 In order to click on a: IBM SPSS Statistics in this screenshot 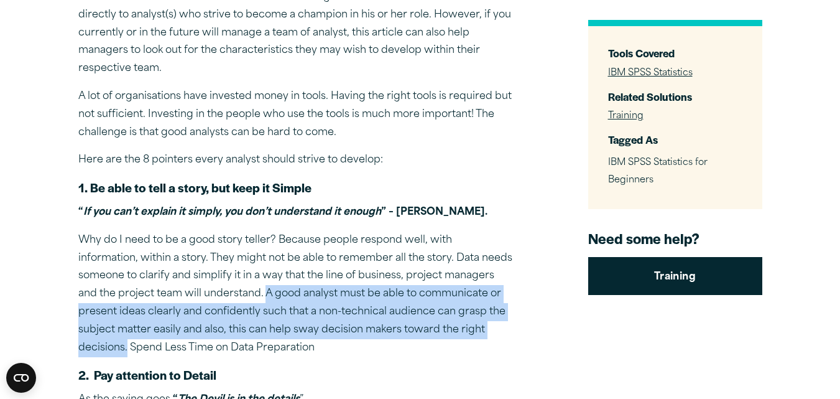, I will do `click(651, 72)`.